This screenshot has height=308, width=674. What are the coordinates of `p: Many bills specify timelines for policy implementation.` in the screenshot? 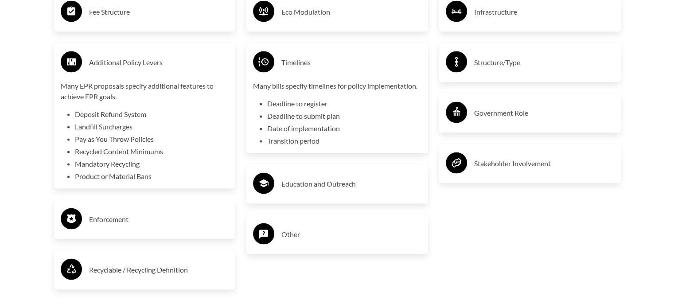 It's located at (337, 86).